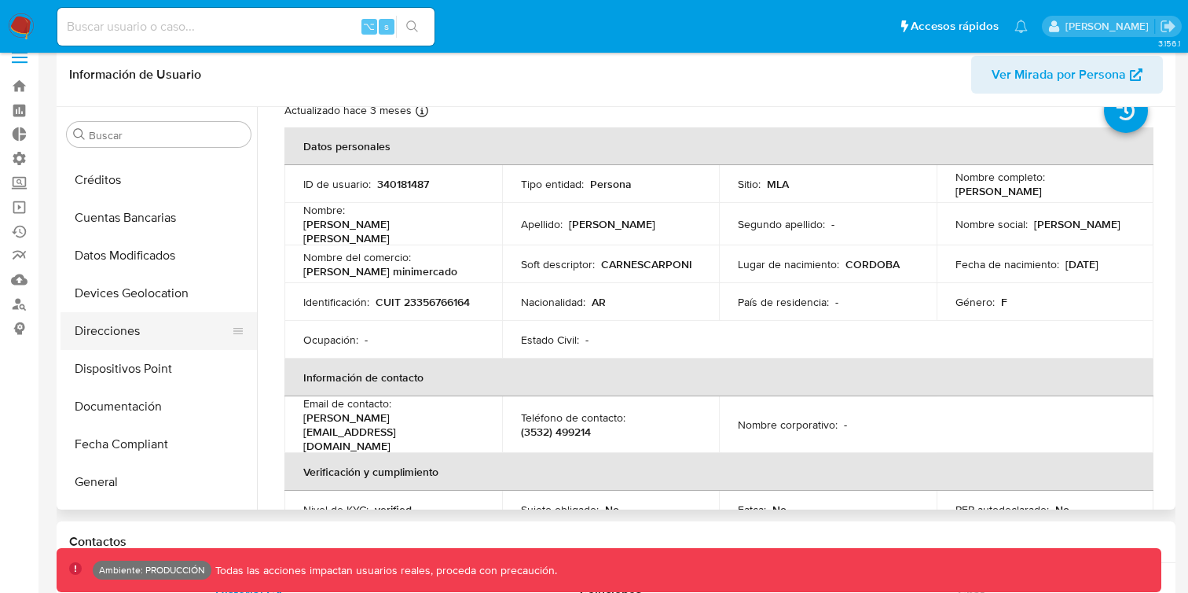 The image size is (1188, 593). What do you see at coordinates (79, 134) in the screenshot?
I see `button: Buscar` at bounding box center [79, 134].